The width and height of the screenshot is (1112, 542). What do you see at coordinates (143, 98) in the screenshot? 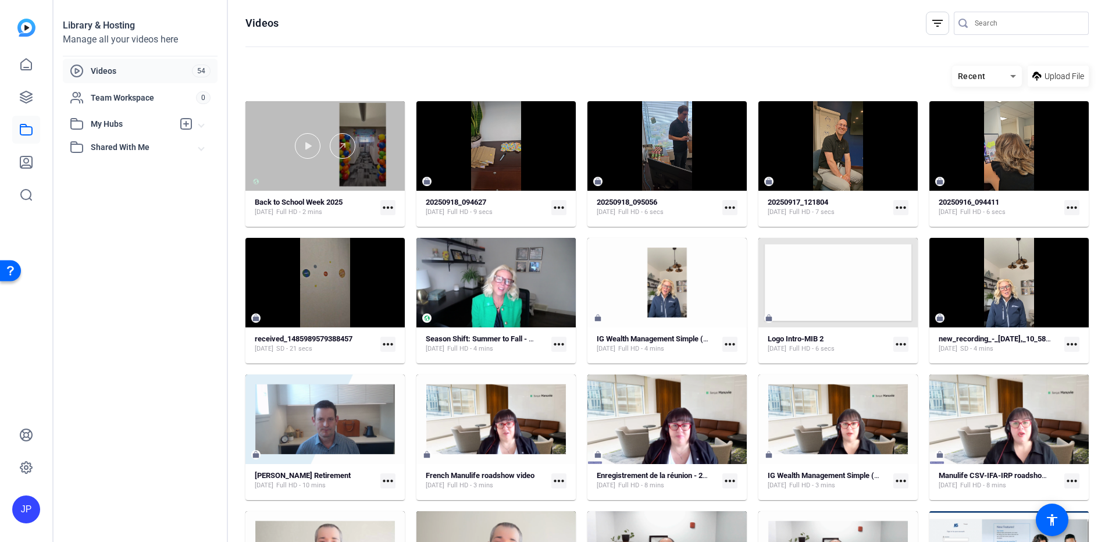
I see `span: Team Workspace` at bounding box center [143, 98].